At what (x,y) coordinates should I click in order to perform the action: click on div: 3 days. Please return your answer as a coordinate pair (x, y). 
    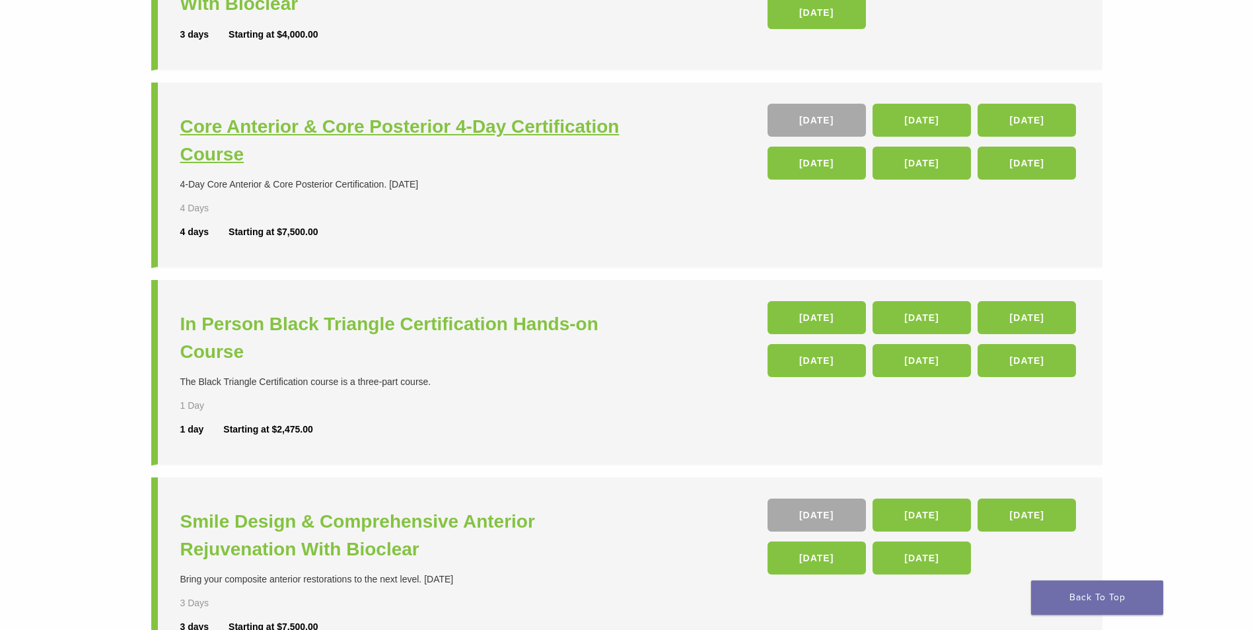
    Looking at the image, I should click on (205, 34).